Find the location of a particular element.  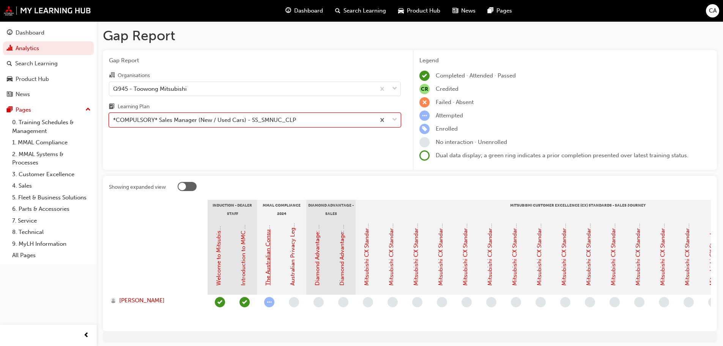

a: Product Hub is located at coordinates (48, 79).